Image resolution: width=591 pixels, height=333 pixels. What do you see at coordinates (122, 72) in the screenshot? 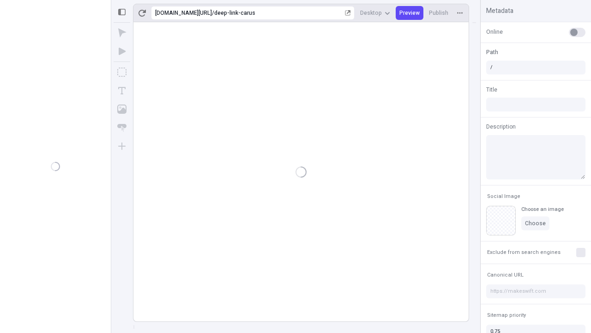
I see `button: Box` at bounding box center [122, 72].